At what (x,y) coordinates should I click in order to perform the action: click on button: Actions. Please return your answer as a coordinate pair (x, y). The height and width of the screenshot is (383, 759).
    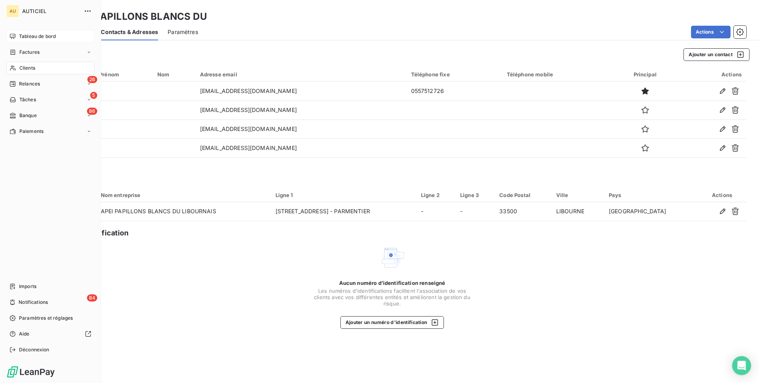
    Looking at the image, I should click on (711, 32).